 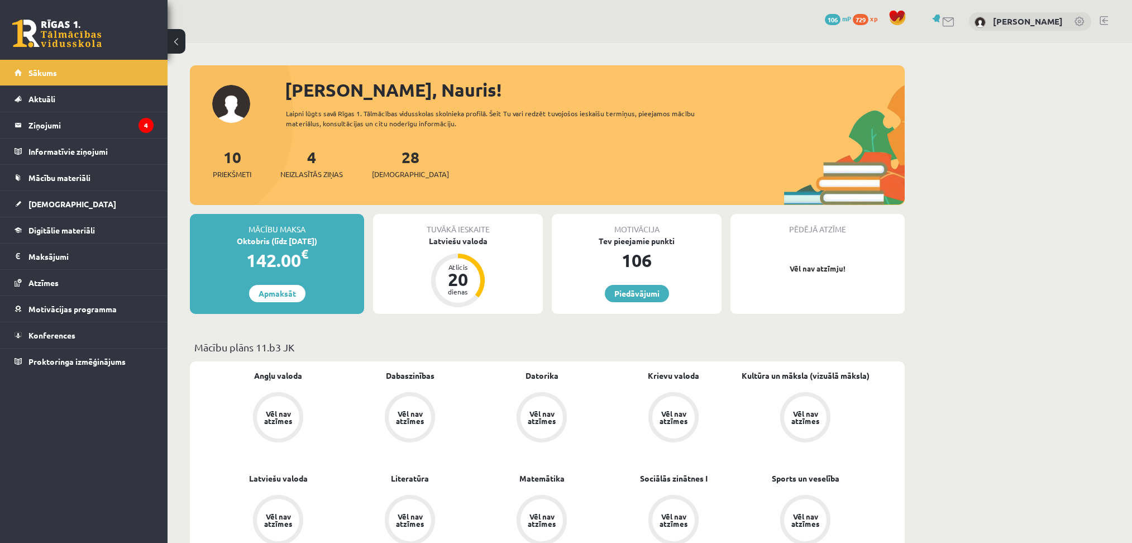 I want to click on div: 142.00, so click(x=277, y=260).